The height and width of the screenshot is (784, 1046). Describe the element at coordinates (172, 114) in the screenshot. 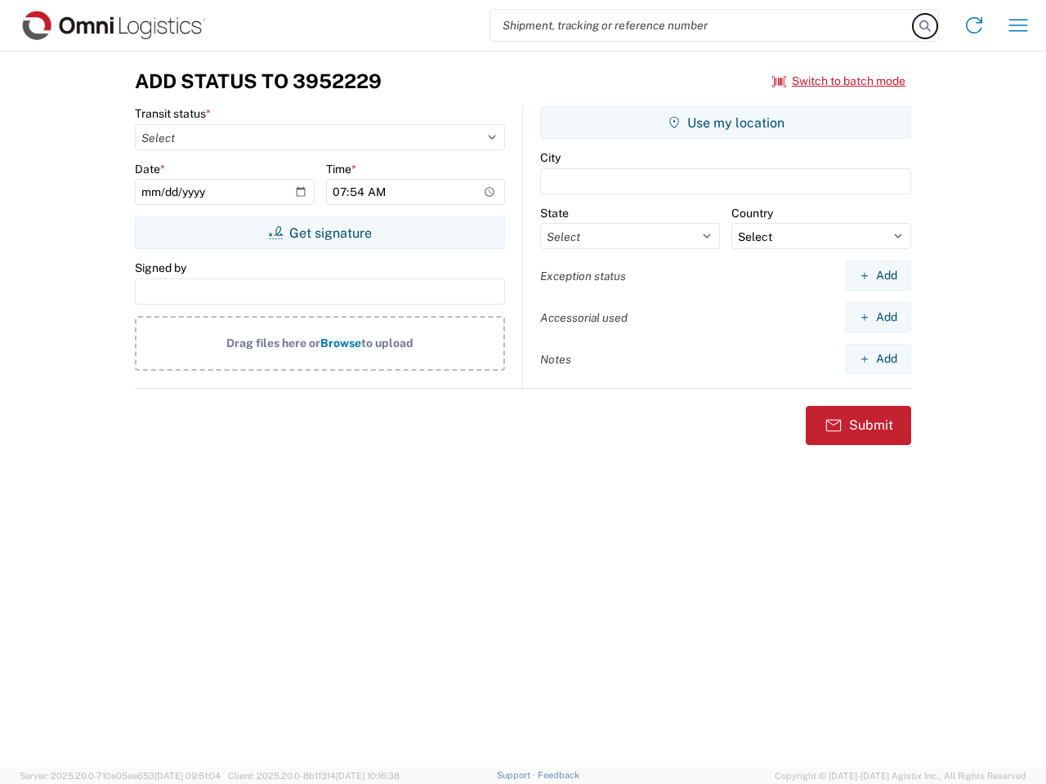

I see `label: Transit status` at that location.